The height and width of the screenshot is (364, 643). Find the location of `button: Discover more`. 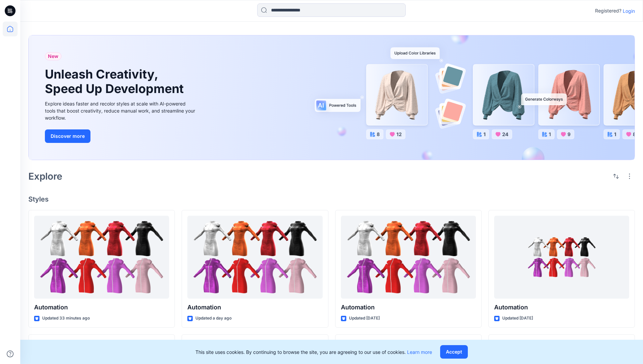

button: Discover more is located at coordinates (67, 136).